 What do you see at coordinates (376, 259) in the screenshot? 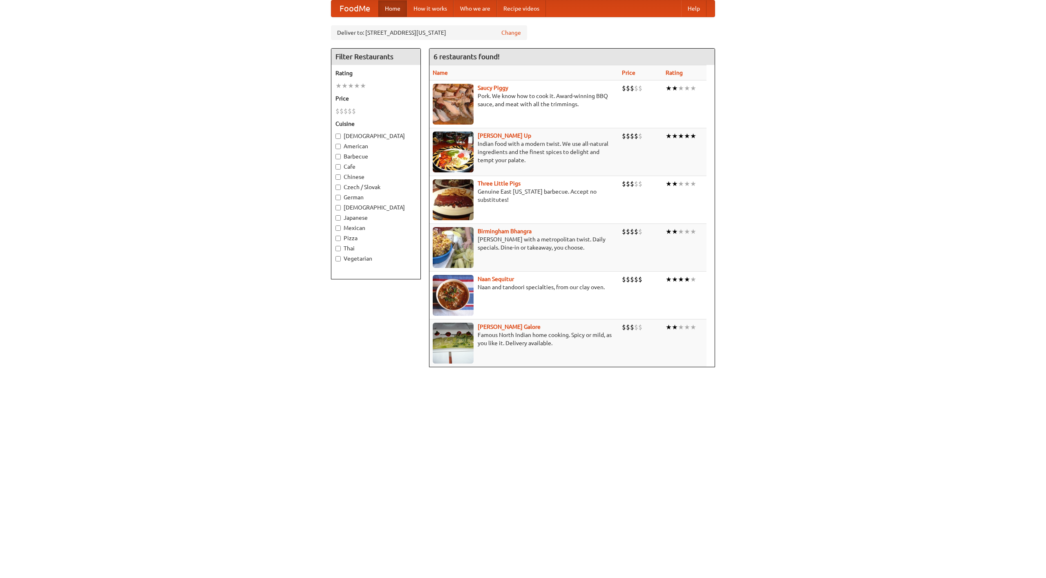
I see `label: Vegetarian` at bounding box center [376, 259].